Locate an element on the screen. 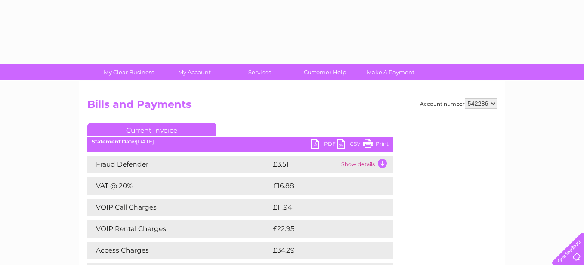 The height and width of the screenshot is (265, 584). a: My Account is located at coordinates (194, 72).